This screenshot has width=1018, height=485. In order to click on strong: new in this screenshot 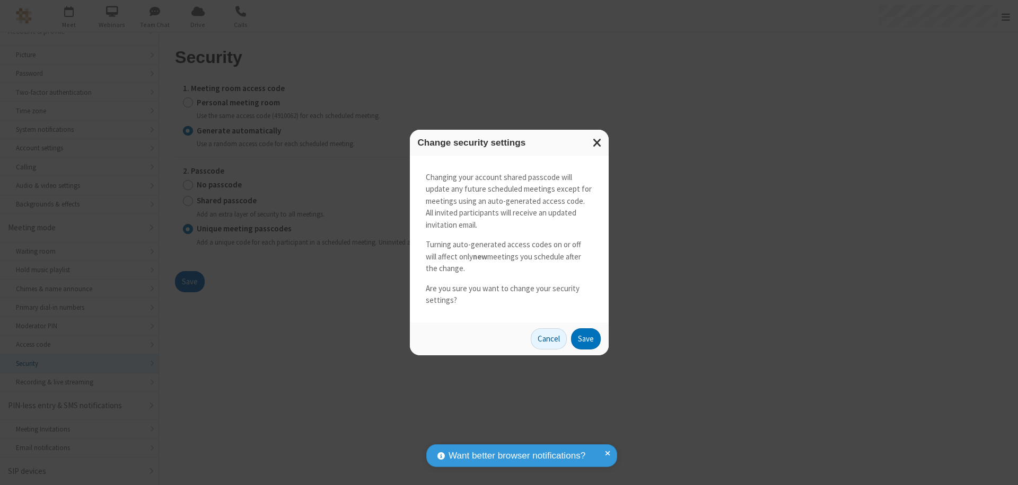, I will do `click(480, 257)`.